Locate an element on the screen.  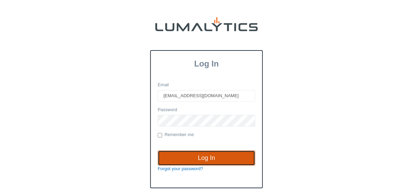
input: Remember me is located at coordinates (160, 135).